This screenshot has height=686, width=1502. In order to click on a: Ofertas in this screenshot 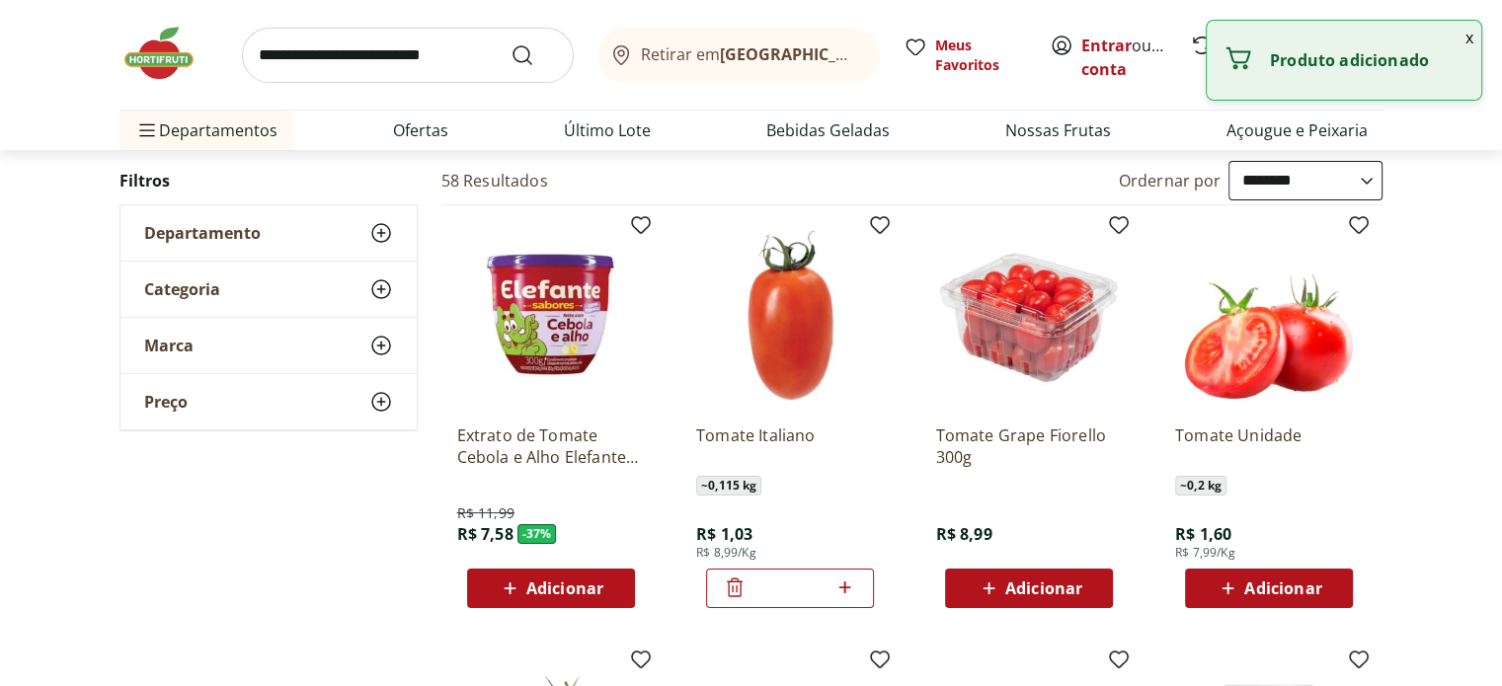, I will do `click(421, 130)`.